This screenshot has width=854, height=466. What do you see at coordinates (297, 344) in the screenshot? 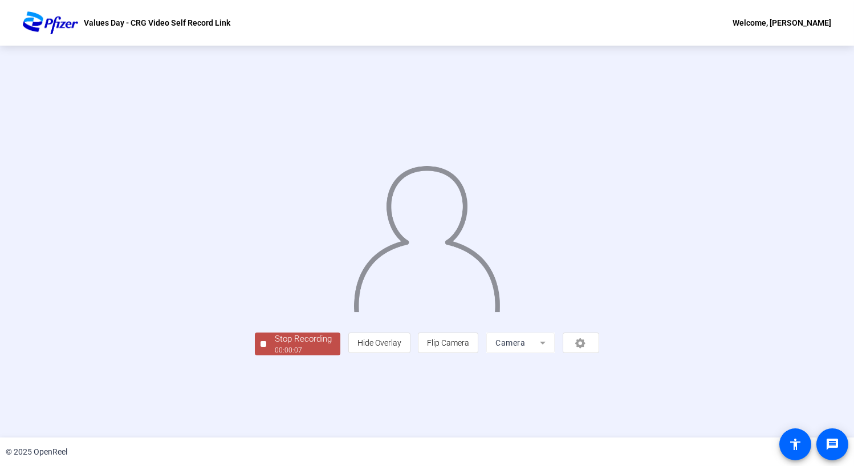
I see `button: Stop Recording00:00:07` at bounding box center [297, 344].